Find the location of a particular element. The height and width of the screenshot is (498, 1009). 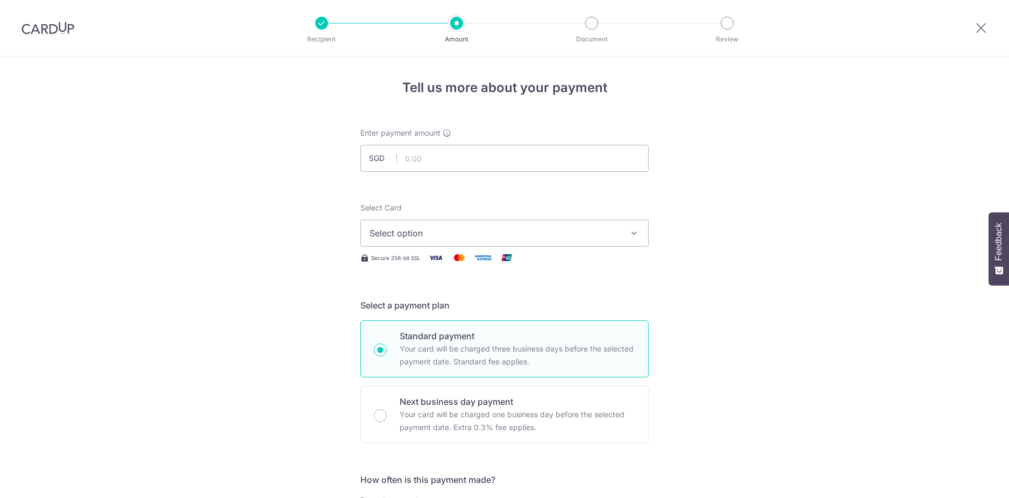

span: SGD is located at coordinates (383, 158).